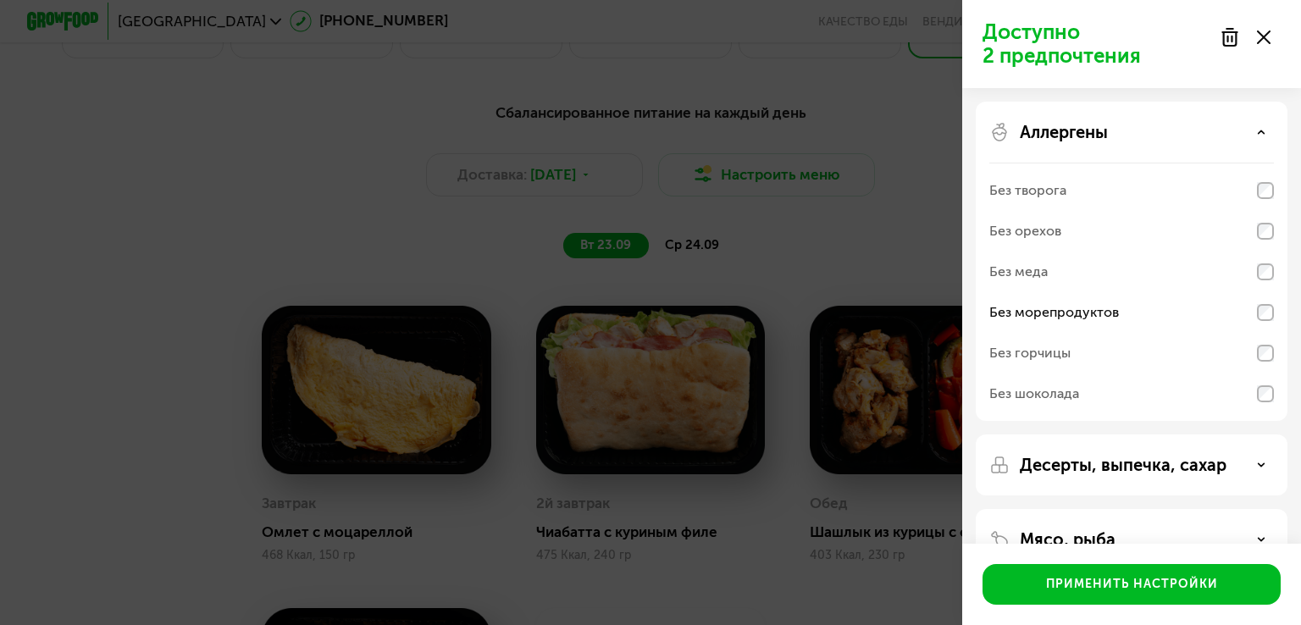  Describe the element at coordinates (1027, 191) in the screenshot. I see `div: Без творога` at that location.